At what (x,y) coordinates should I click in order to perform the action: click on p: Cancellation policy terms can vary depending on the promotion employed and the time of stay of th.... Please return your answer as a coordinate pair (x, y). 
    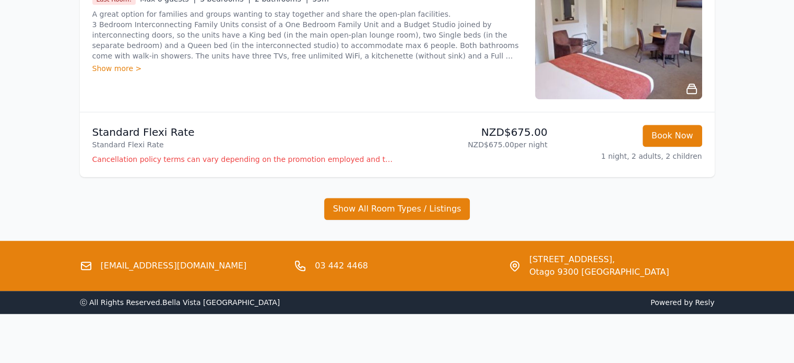
    Looking at the image, I should click on (243, 159).